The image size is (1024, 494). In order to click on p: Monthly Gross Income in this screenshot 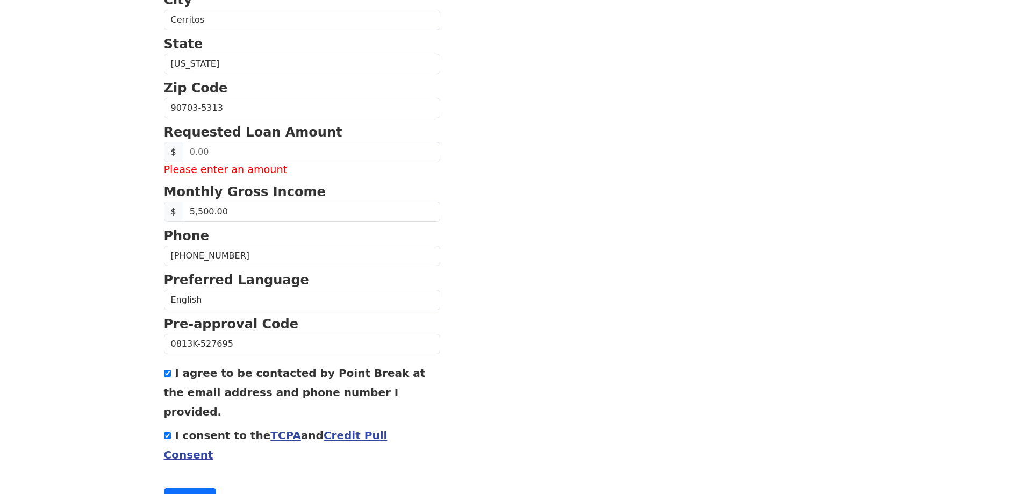, I will do `click(302, 192)`.